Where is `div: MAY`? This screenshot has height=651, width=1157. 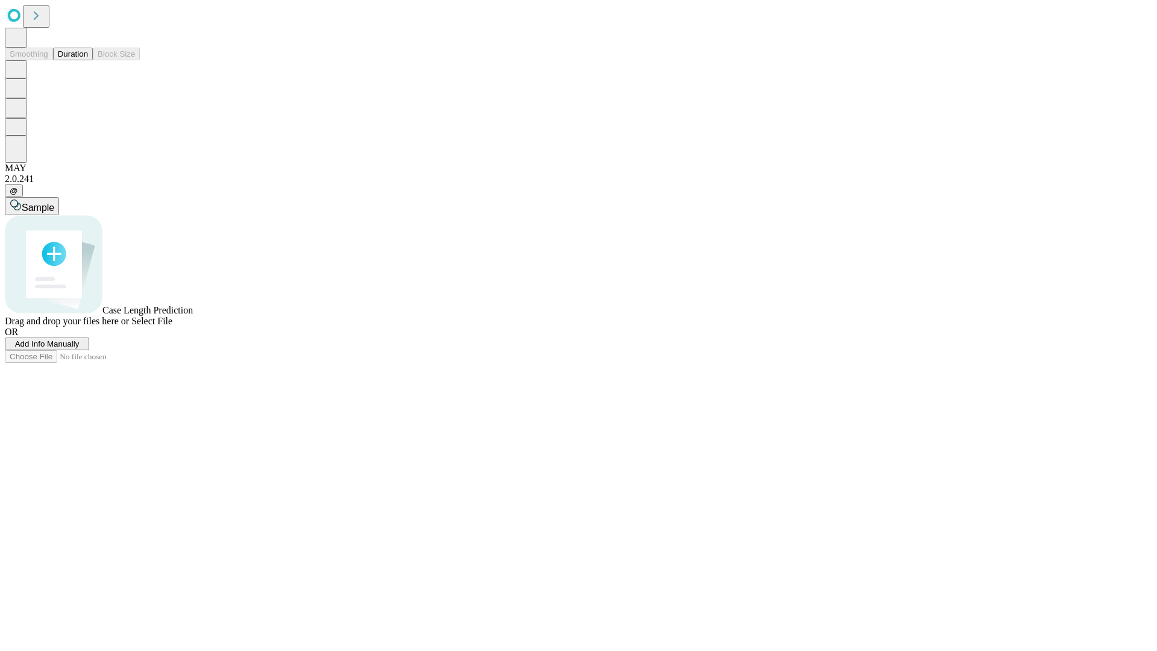 div: MAY is located at coordinates (579, 168).